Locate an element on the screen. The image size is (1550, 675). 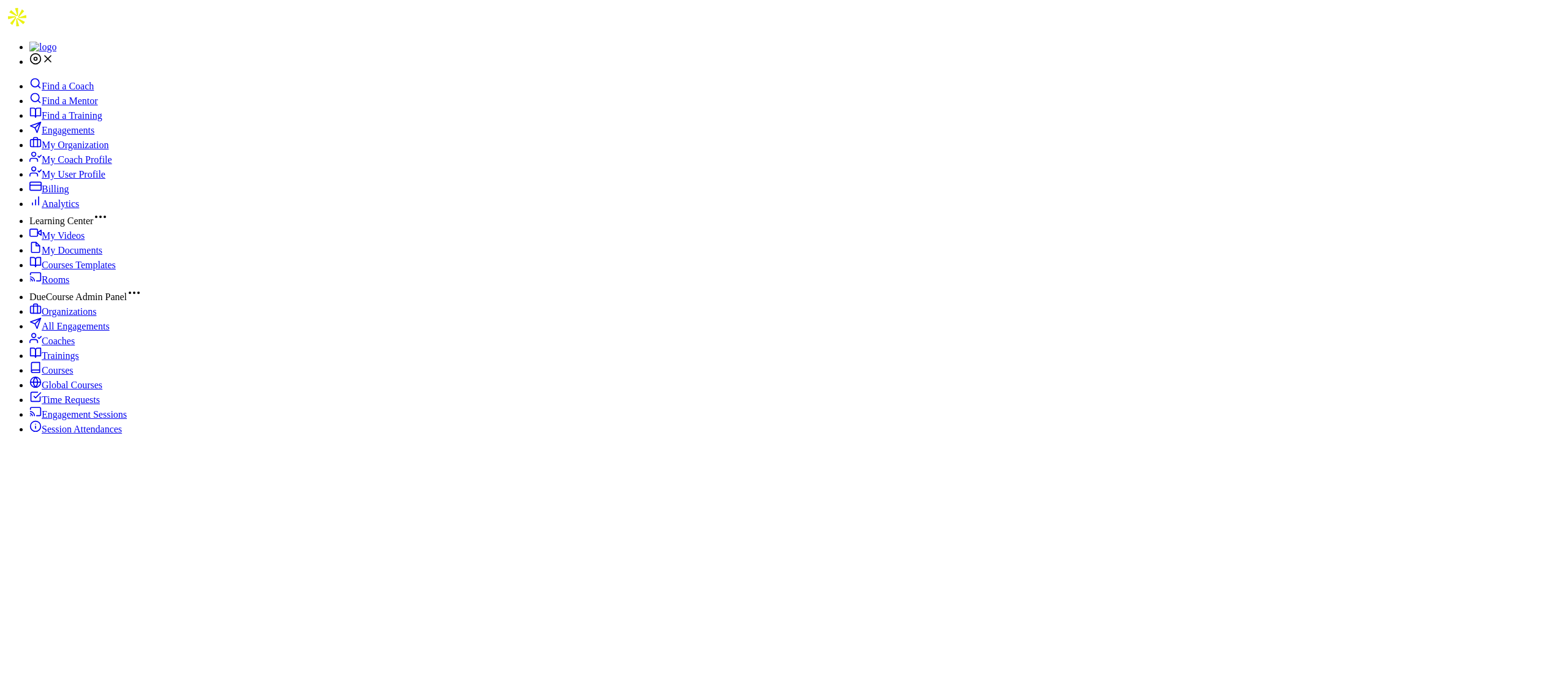
a: My User Profile is located at coordinates (67, 174).